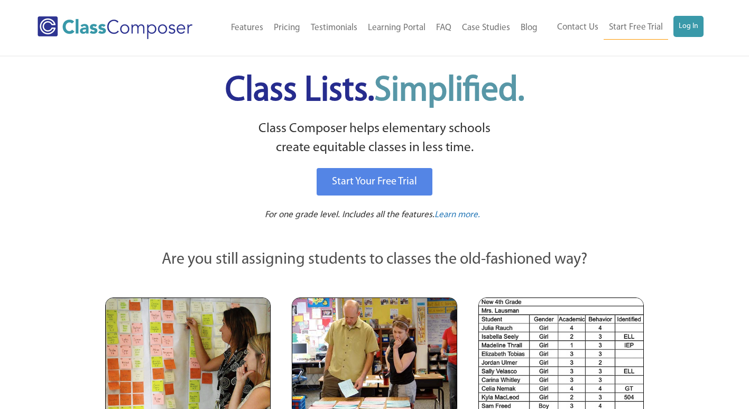 This screenshot has width=749, height=409. Describe the element at coordinates (636, 27) in the screenshot. I see `a: Start Free Trial` at that location.